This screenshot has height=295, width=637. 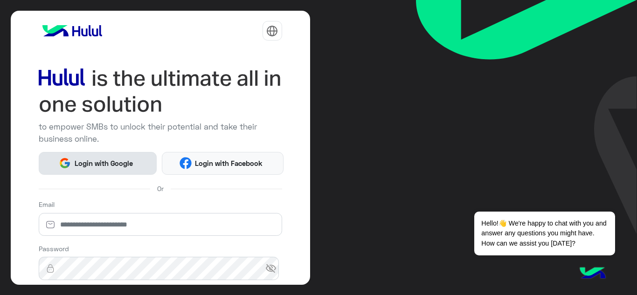 What do you see at coordinates (272, 31) in the screenshot?
I see `img: tab` at bounding box center [272, 31].